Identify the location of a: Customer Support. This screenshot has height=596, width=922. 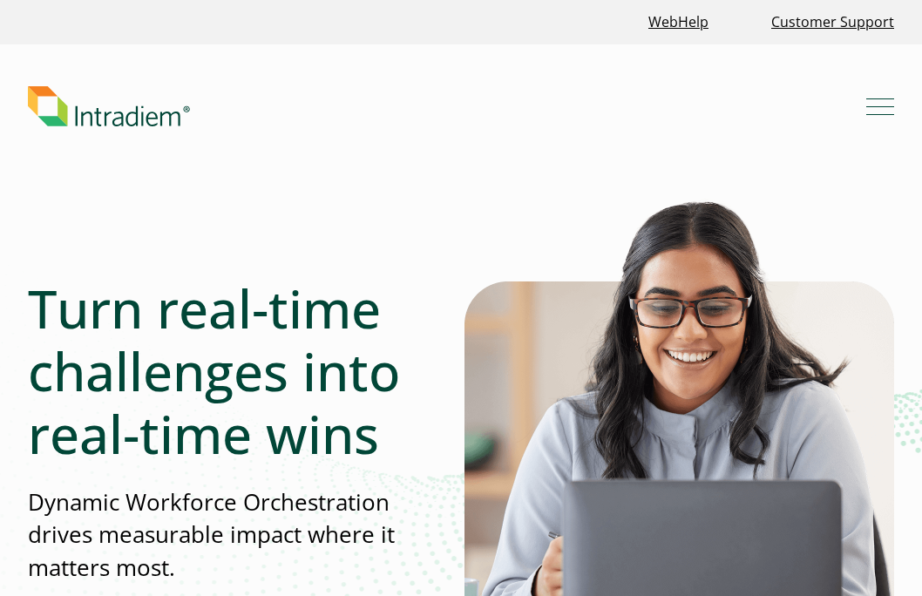
(832, 22).